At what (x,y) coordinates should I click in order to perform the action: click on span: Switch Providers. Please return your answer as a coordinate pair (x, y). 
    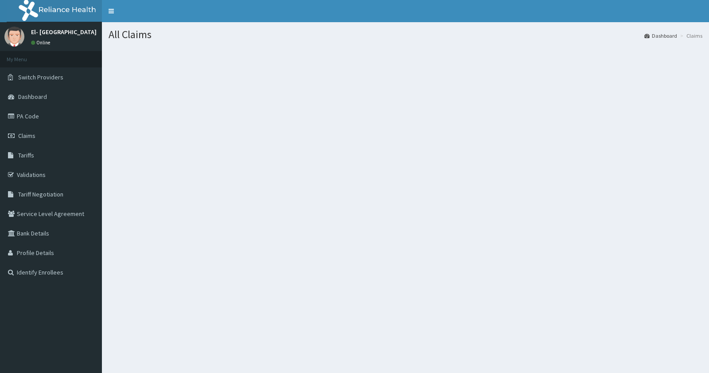
    Looking at the image, I should click on (41, 77).